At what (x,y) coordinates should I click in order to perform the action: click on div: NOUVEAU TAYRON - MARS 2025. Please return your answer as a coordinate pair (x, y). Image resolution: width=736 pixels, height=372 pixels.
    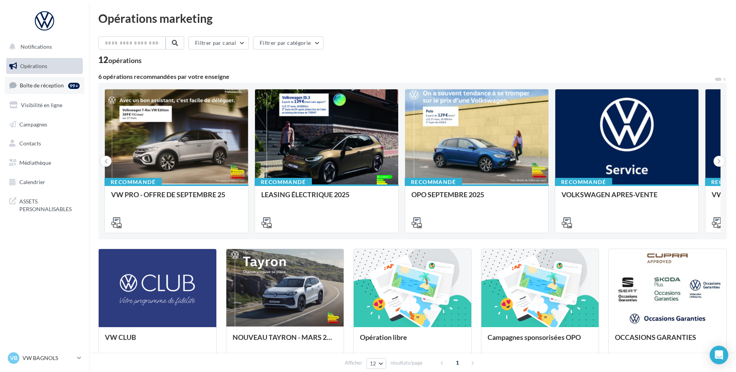
    Looking at the image, I should click on (285, 341).